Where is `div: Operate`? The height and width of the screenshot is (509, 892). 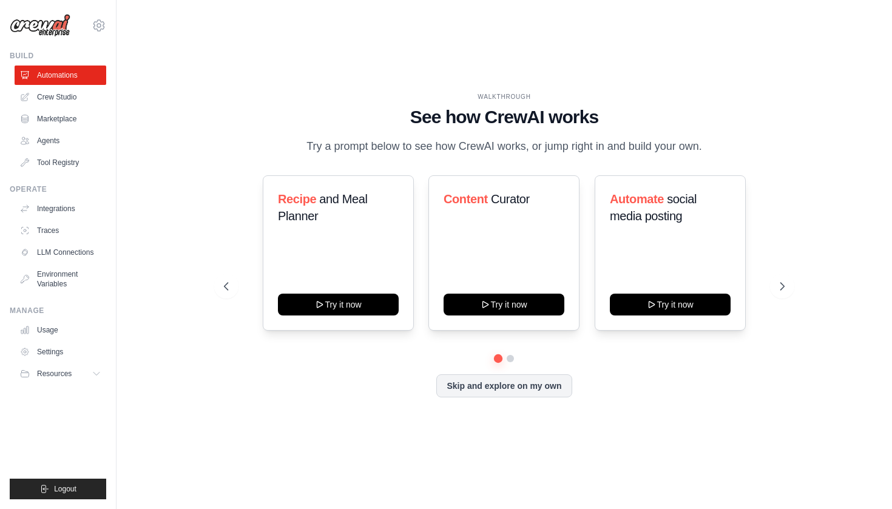 div: Operate is located at coordinates (58, 189).